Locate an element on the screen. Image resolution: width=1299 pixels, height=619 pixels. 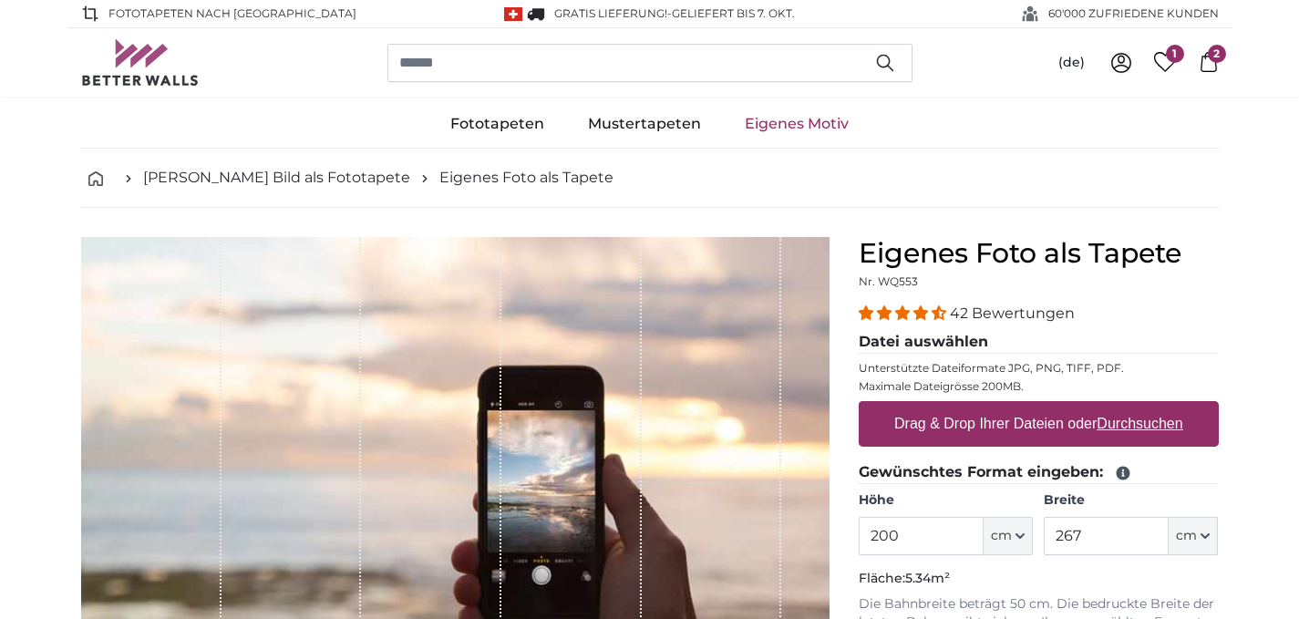
label: Drag & Drop Ihrer Dateien oder is located at coordinates (1038, 424).